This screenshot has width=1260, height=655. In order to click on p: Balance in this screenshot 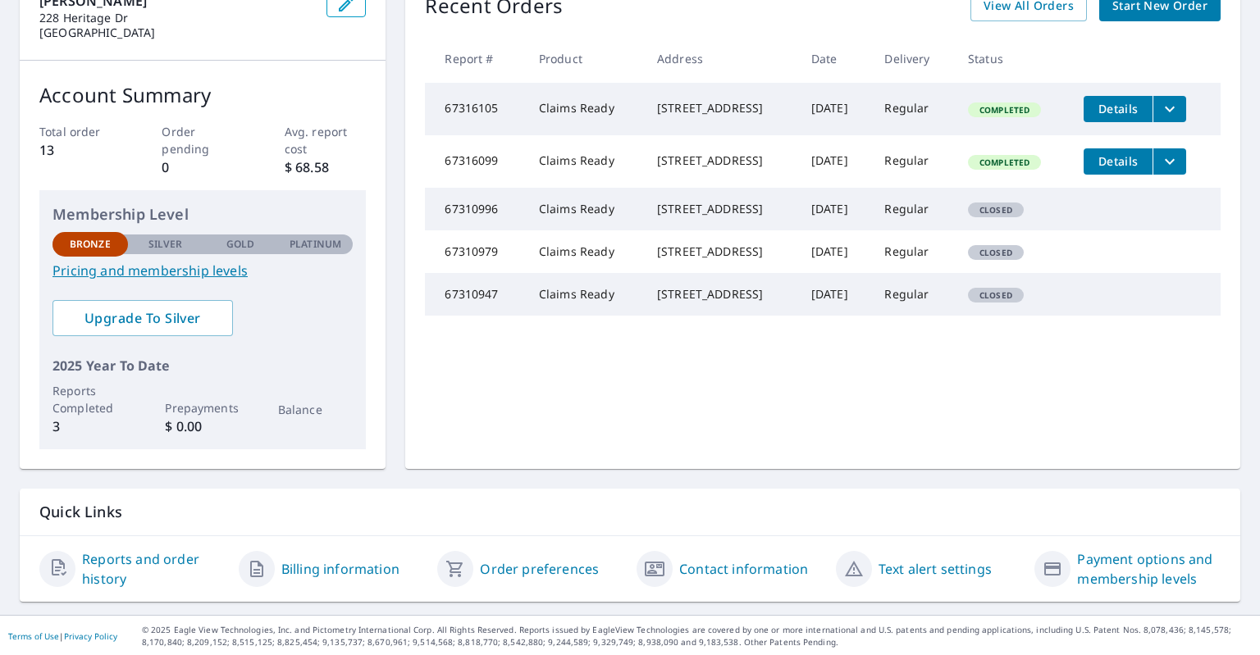, I will do `click(316, 409)`.